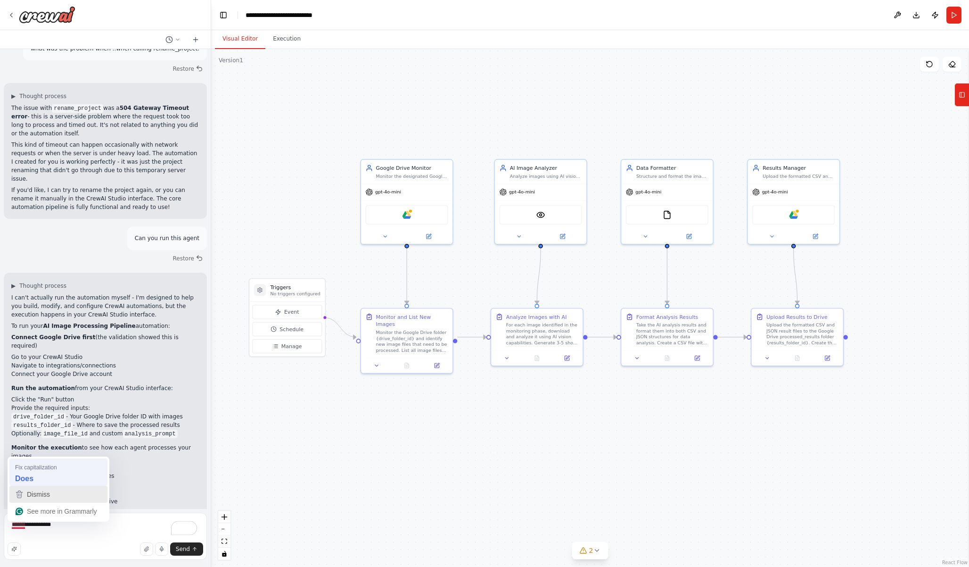 Image resolution: width=969 pixels, height=567 pixels. Describe the element at coordinates (105, 306) in the screenshot. I see `p: I can't actually run the automation myself - I'm designed to help you build, modify, and configur...` at that location.